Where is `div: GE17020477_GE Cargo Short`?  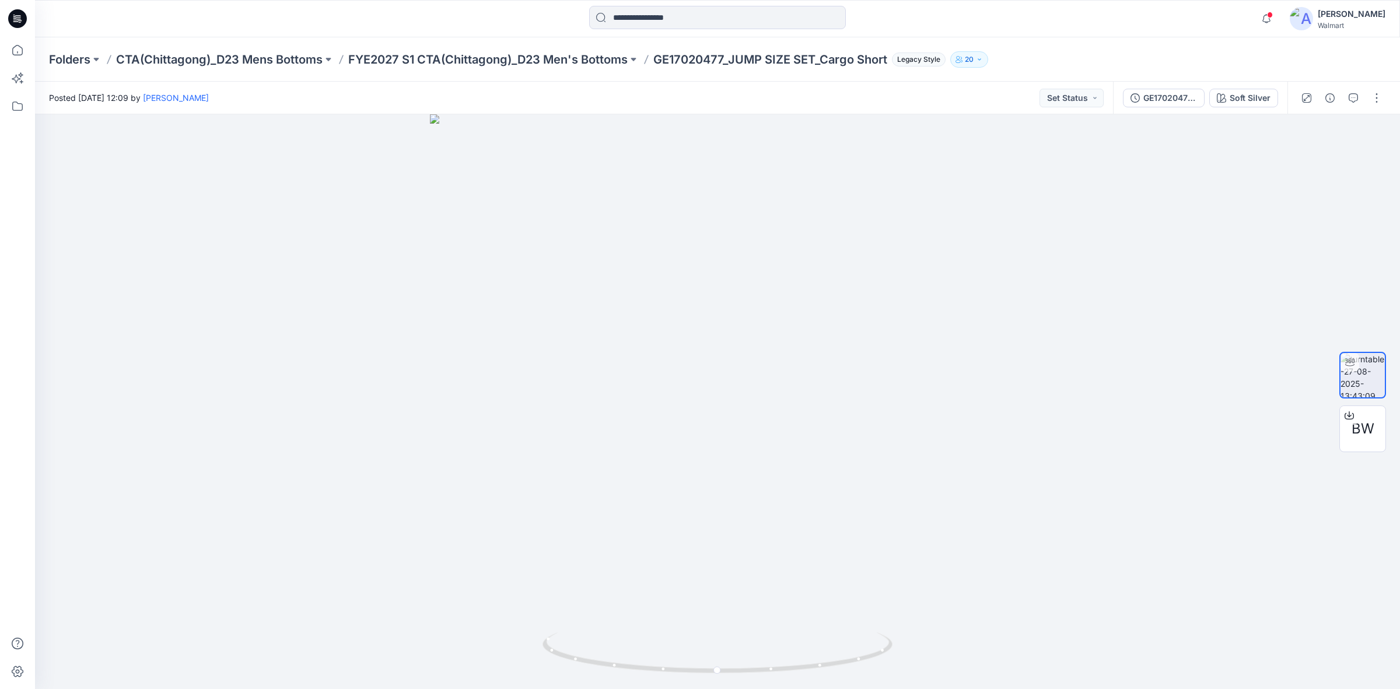 div: GE17020477_GE Cargo Short is located at coordinates (1170, 98).